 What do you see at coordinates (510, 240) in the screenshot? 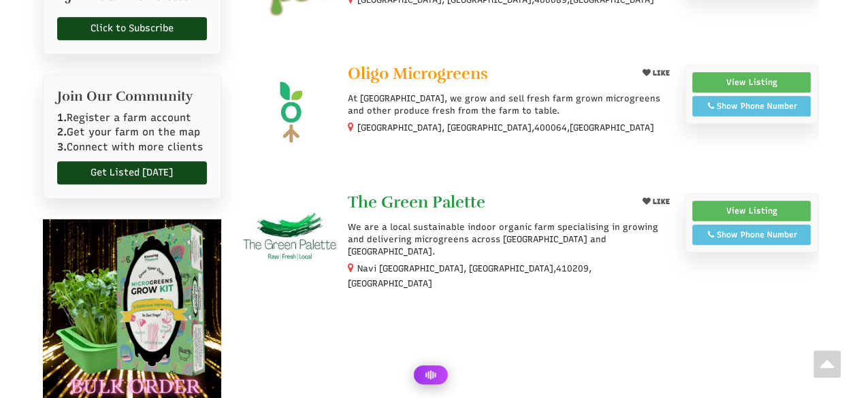
I see `p: We are a local sustainable indoor organic farm specialising in growing and delivering microgreens...` at bounding box center [510, 240].